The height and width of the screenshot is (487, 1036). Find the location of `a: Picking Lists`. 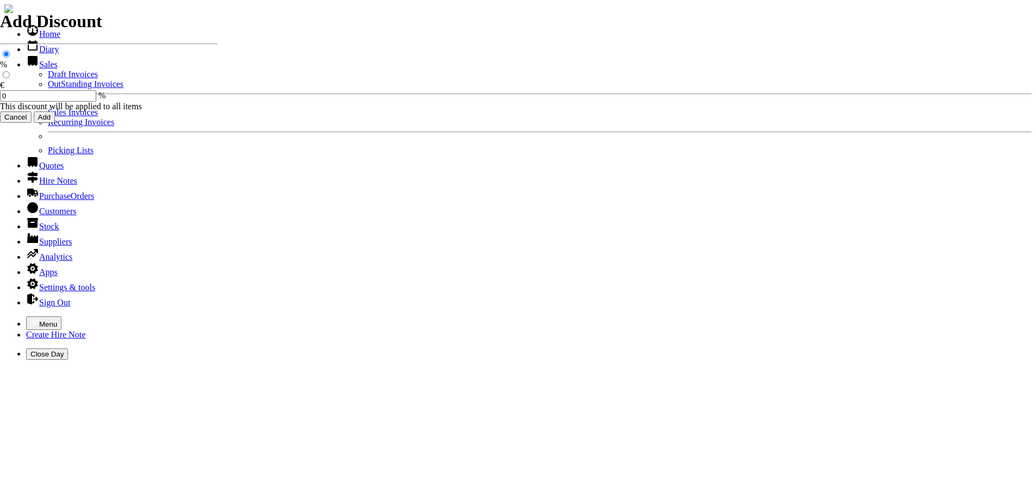

a: Picking Lists is located at coordinates (71, 150).